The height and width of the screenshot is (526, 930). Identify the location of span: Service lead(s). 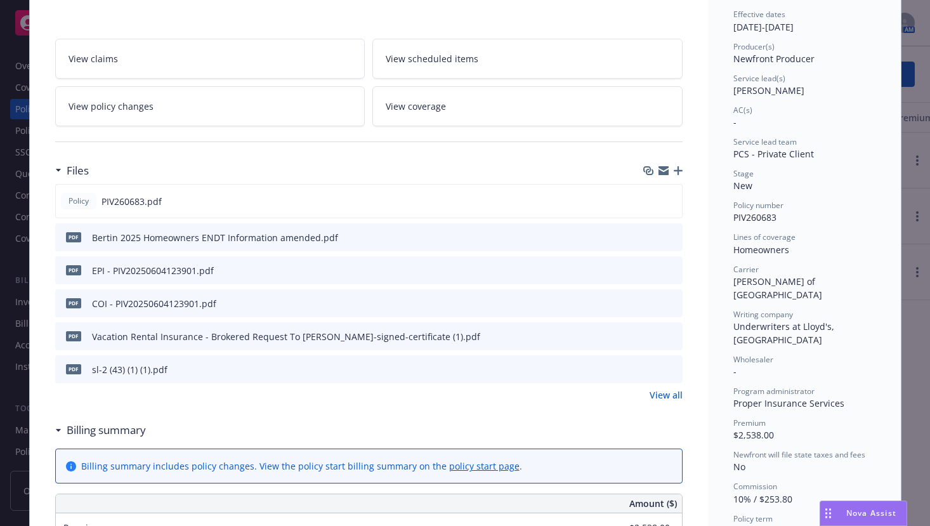
(759, 78).